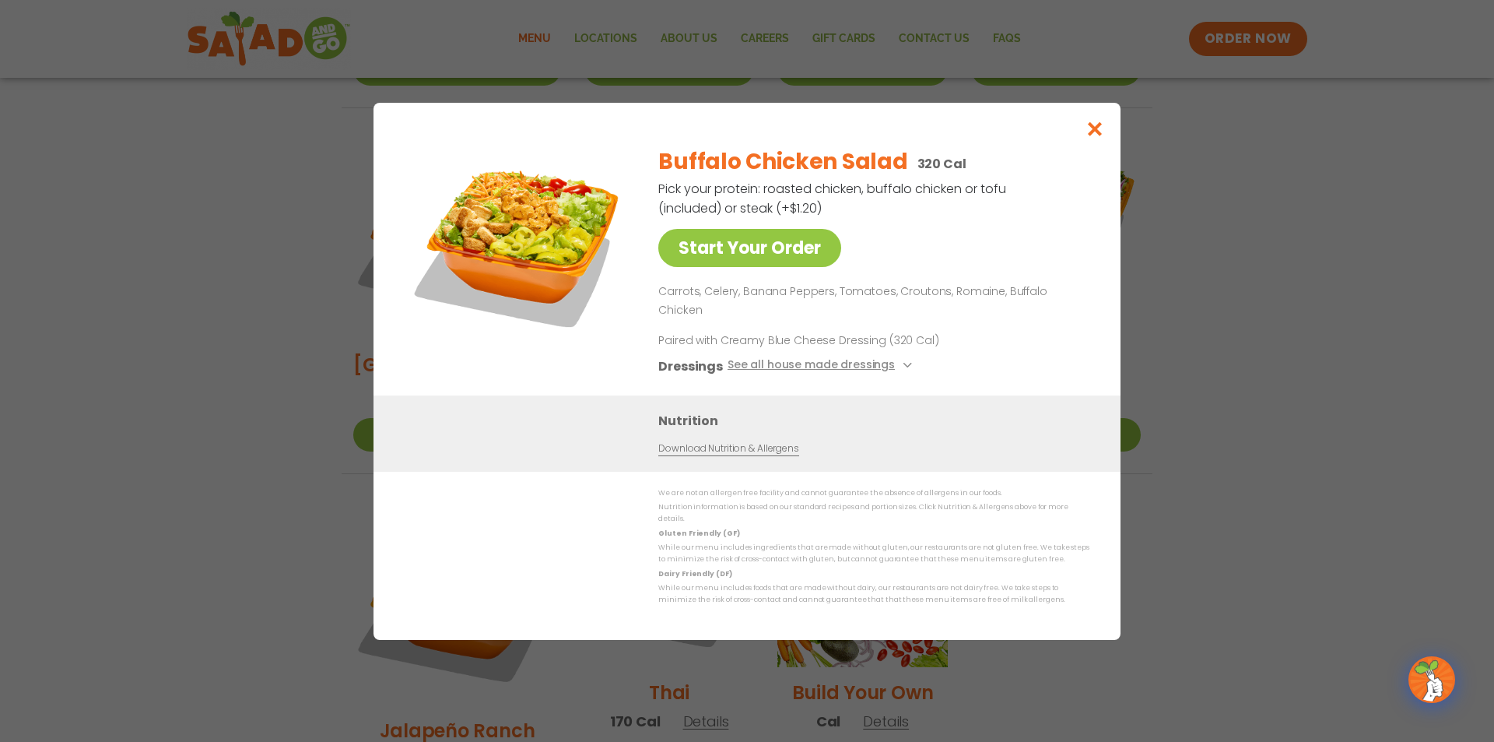  Describe the element at coordinates (878, 420) in the screenshot. I see `h3: Nutrition` at that location.